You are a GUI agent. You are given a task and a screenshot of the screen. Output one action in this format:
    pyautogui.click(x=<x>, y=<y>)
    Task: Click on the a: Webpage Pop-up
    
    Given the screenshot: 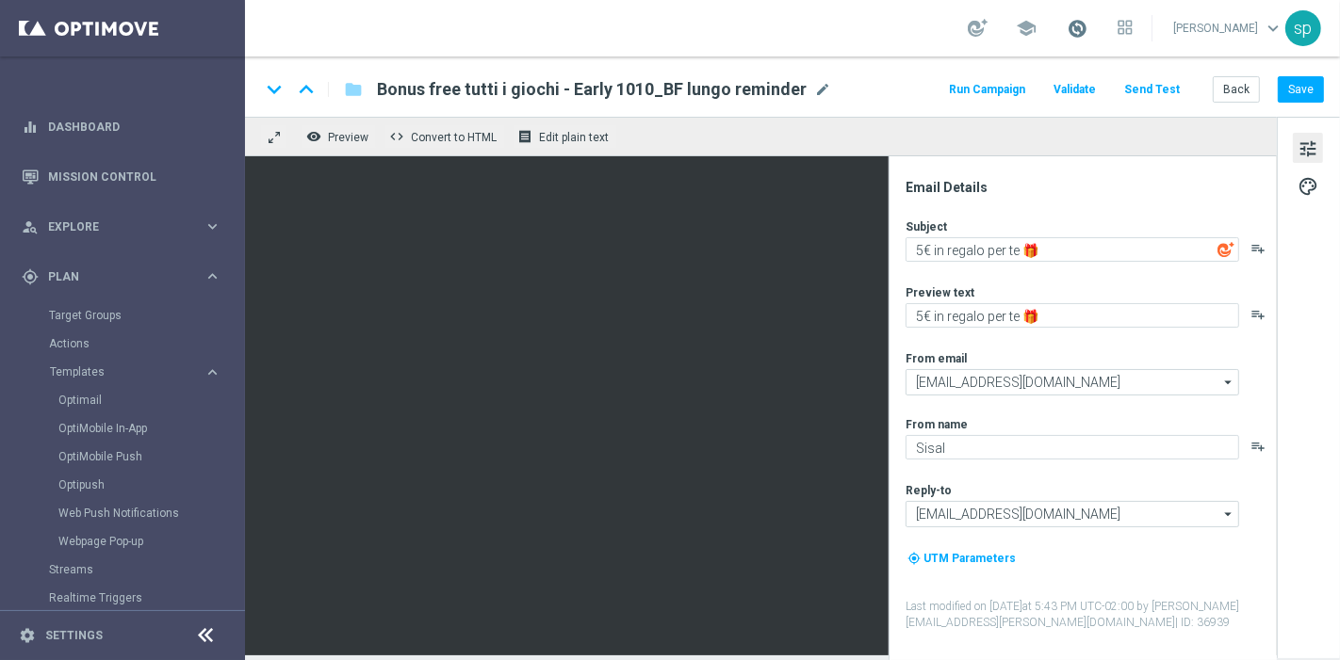 What is the action you would take?
    pyautogui.click(x=127, y=542)
    